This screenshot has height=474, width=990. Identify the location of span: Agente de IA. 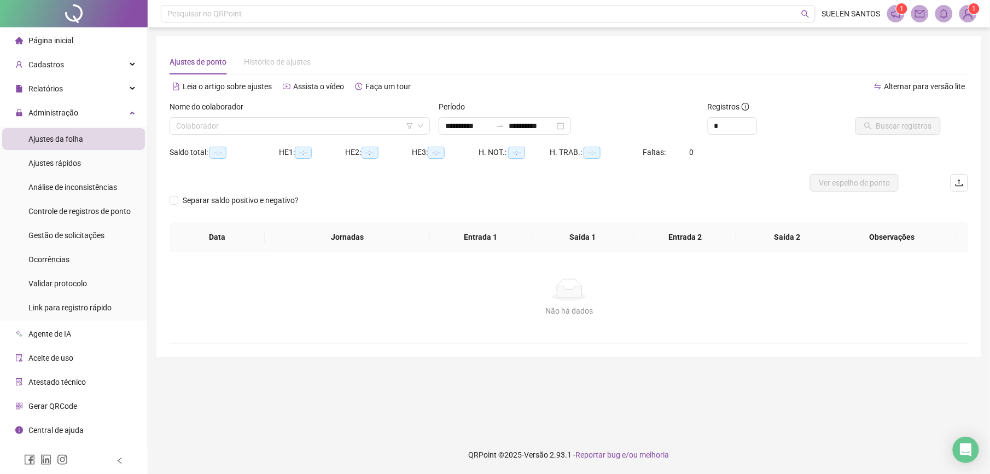
(50, 334).